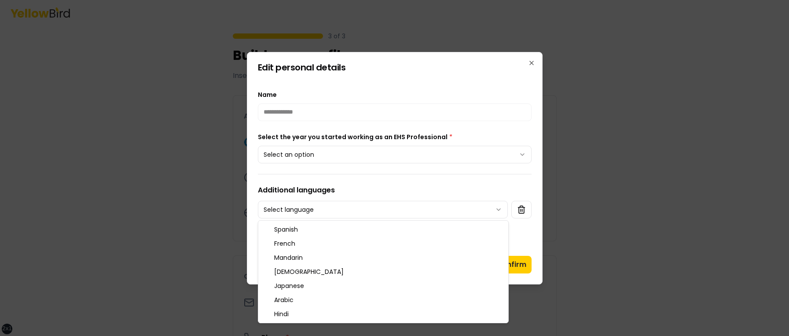  What do you see at coordinates (288, 257) in the screenshot?
I see `span: Mandarin` at bounding box center [288, 257].